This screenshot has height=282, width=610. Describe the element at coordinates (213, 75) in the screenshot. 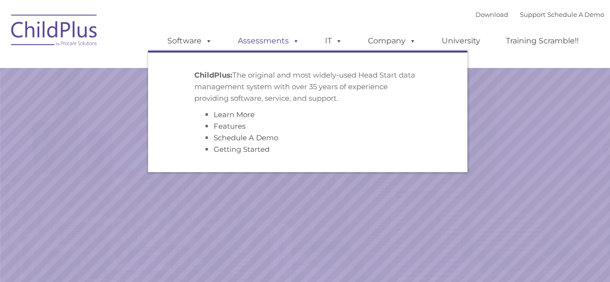

I see `strong: ChildPlus:` at that location.